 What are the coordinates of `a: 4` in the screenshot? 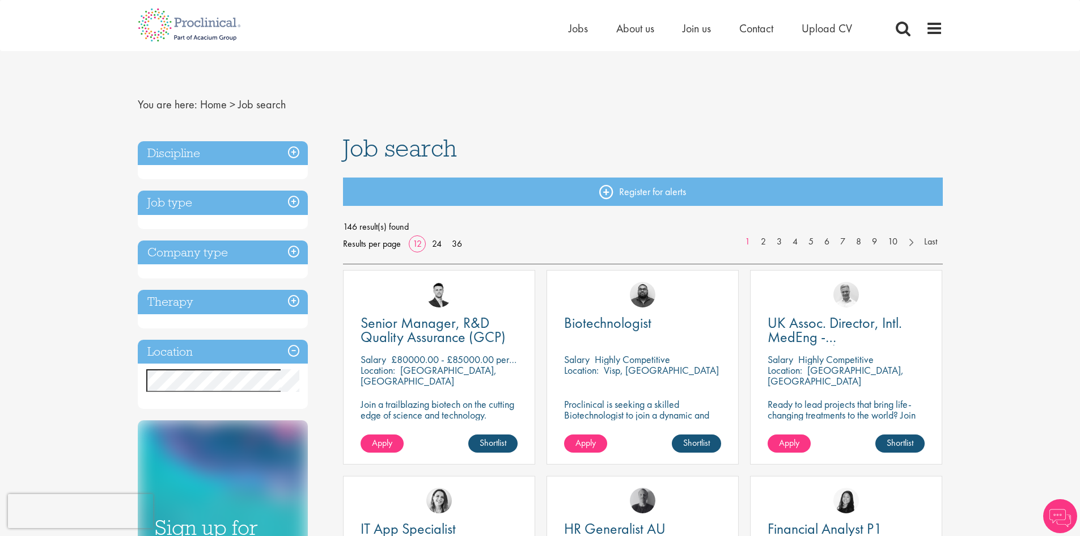 It's located at (795, 241).